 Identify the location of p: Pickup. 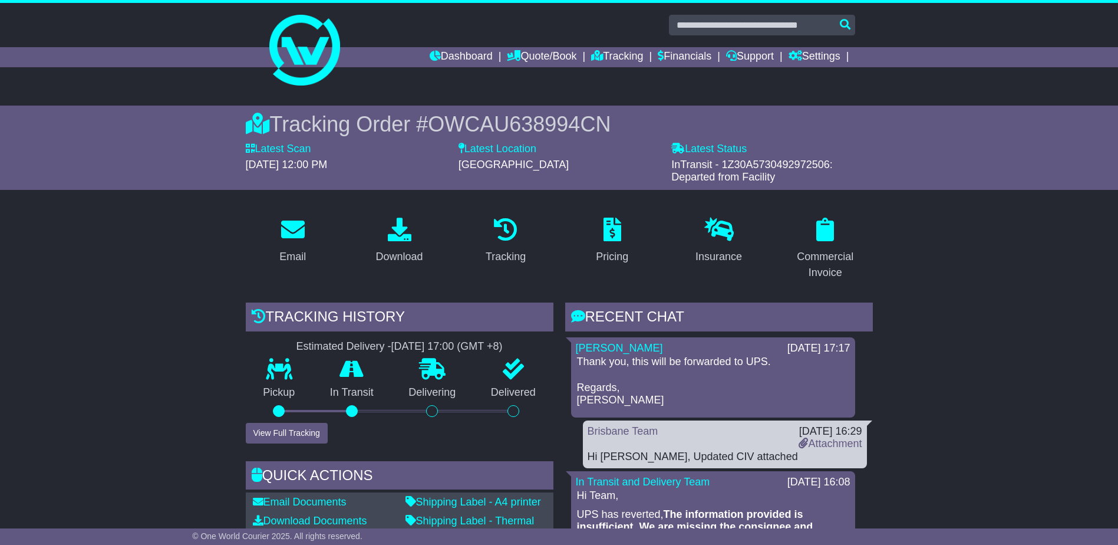
(279, 393).